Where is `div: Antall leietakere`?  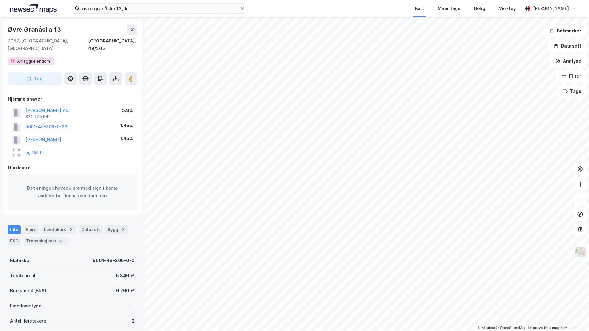 div: Antall leietakere is located at coordinates (28, 321).